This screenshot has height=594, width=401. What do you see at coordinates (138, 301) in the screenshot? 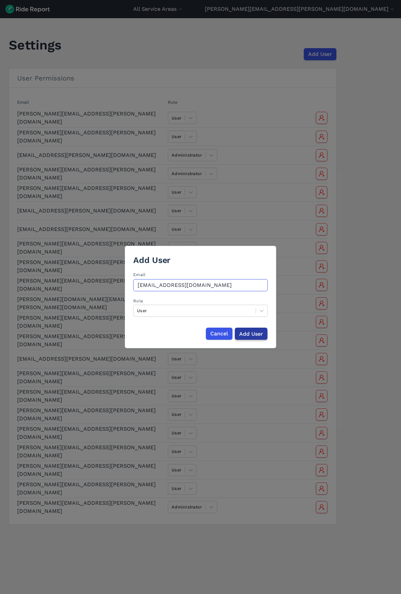
I see `label: Role` at bounding box center [138, 301].